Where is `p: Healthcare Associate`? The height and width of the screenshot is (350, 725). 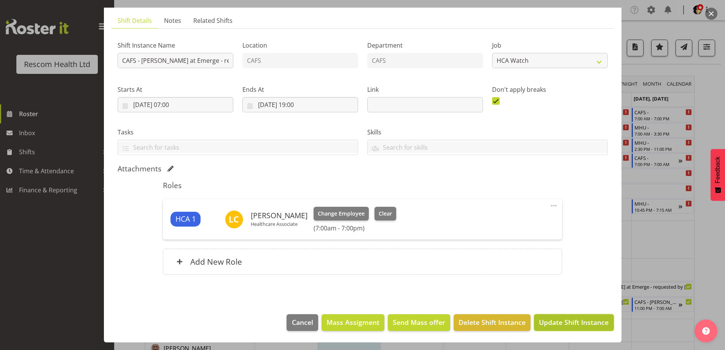
p: Healthcare Associate is located at coordinates (279, 224).